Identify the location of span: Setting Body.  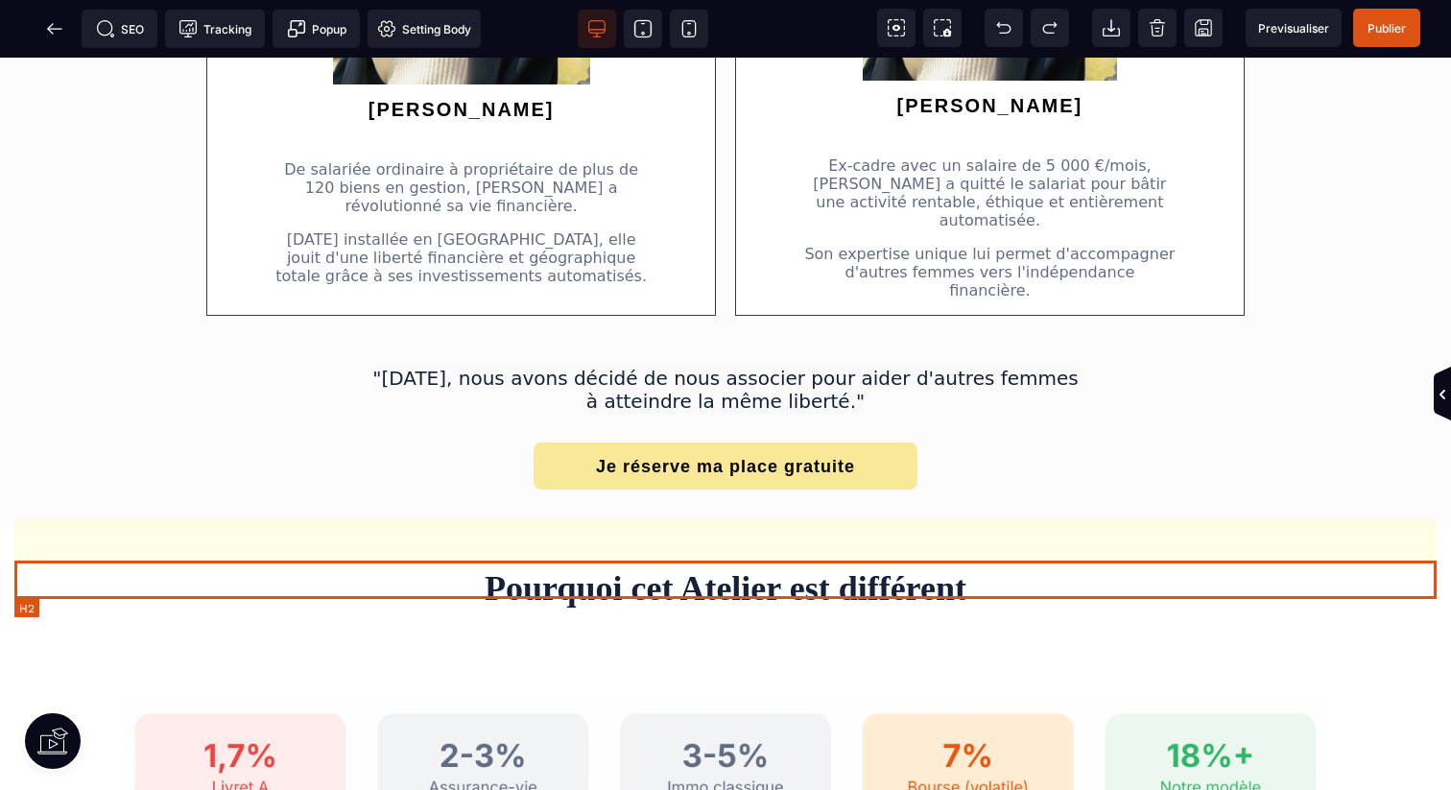
(424, 29).